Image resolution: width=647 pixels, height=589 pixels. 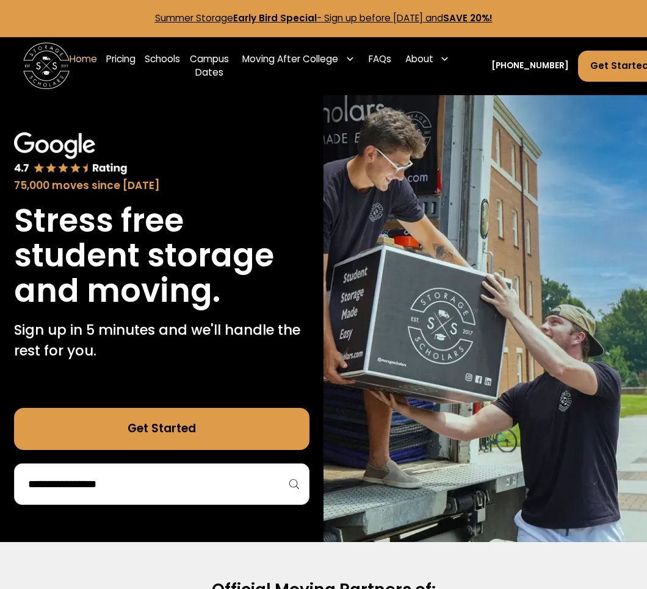 What do you see at coordinates (485, 318) in the screenshot?
I see `img: Storage Scholars makes moving and storage easy.` at bounding box center [485, 318].